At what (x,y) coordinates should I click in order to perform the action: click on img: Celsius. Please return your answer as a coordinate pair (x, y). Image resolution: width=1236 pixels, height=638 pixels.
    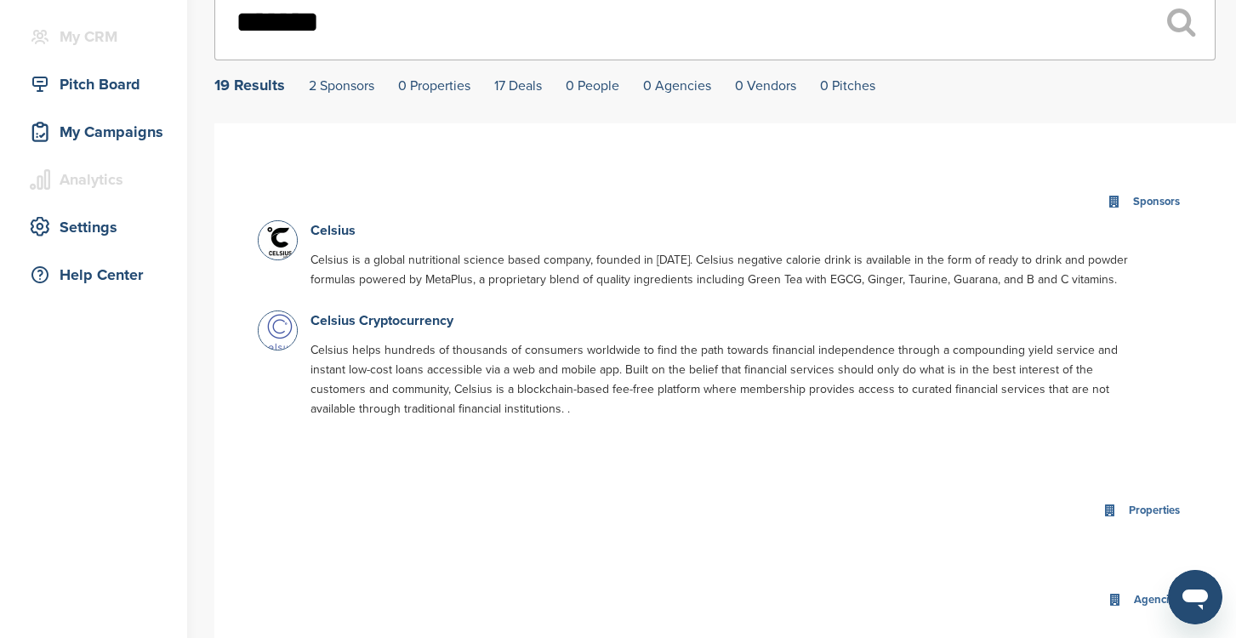
    Looking at the image, I should click on (280, 333).